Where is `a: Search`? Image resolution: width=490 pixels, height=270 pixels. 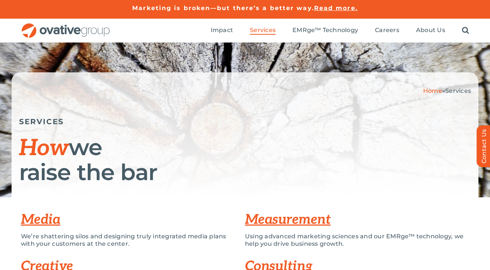
a: Search is located at coordinates (465, 31).